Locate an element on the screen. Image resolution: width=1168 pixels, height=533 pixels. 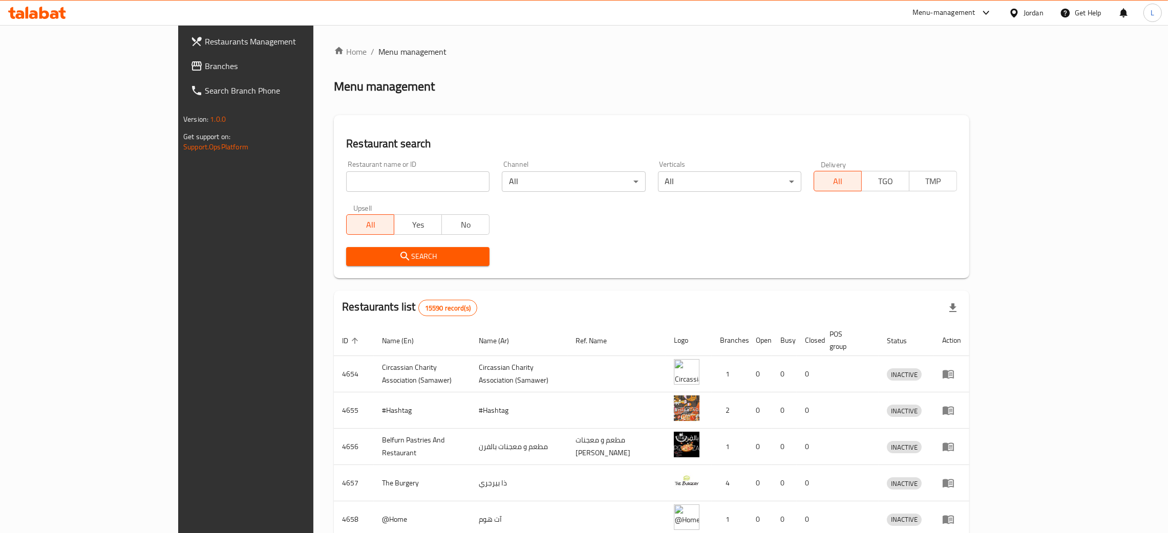
th: Open is located at coordinates (760, 340).